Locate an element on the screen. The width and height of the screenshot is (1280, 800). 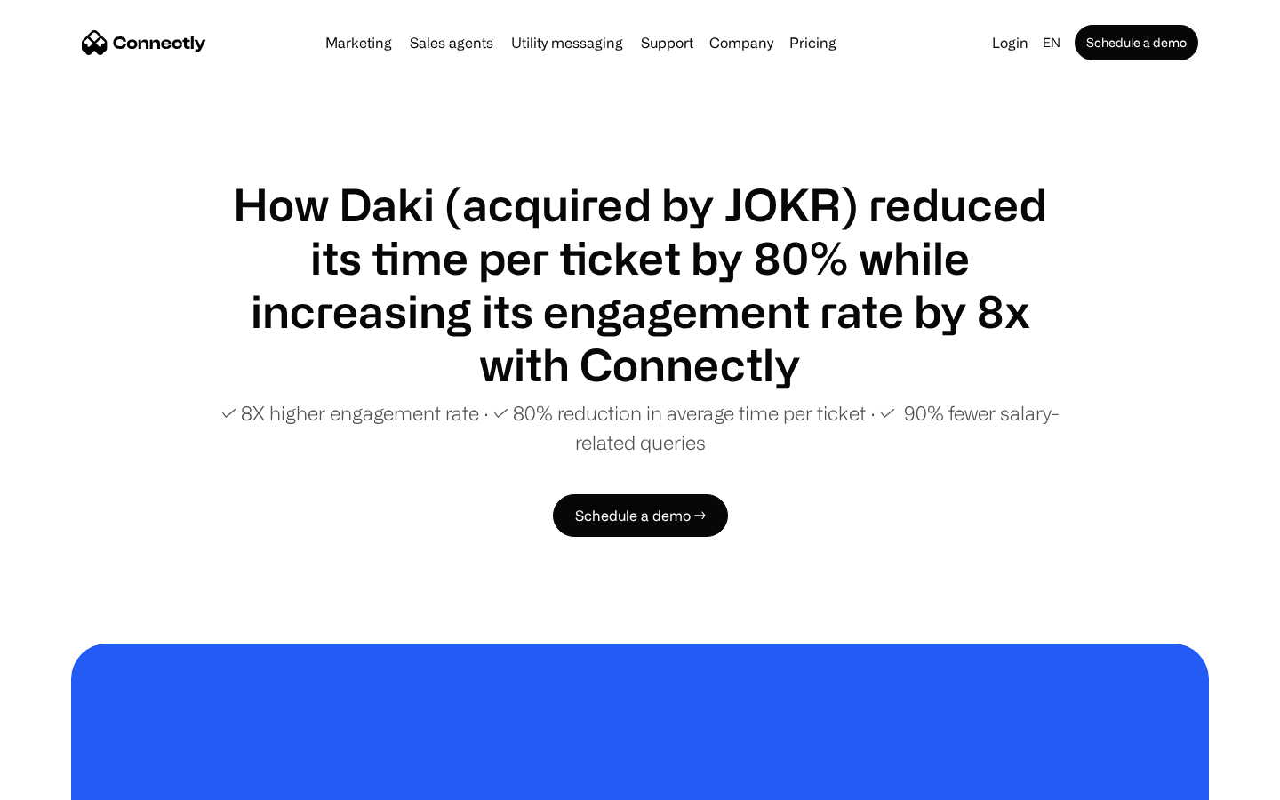
a: Schedule a demo → is located at coordinates (640, 516).